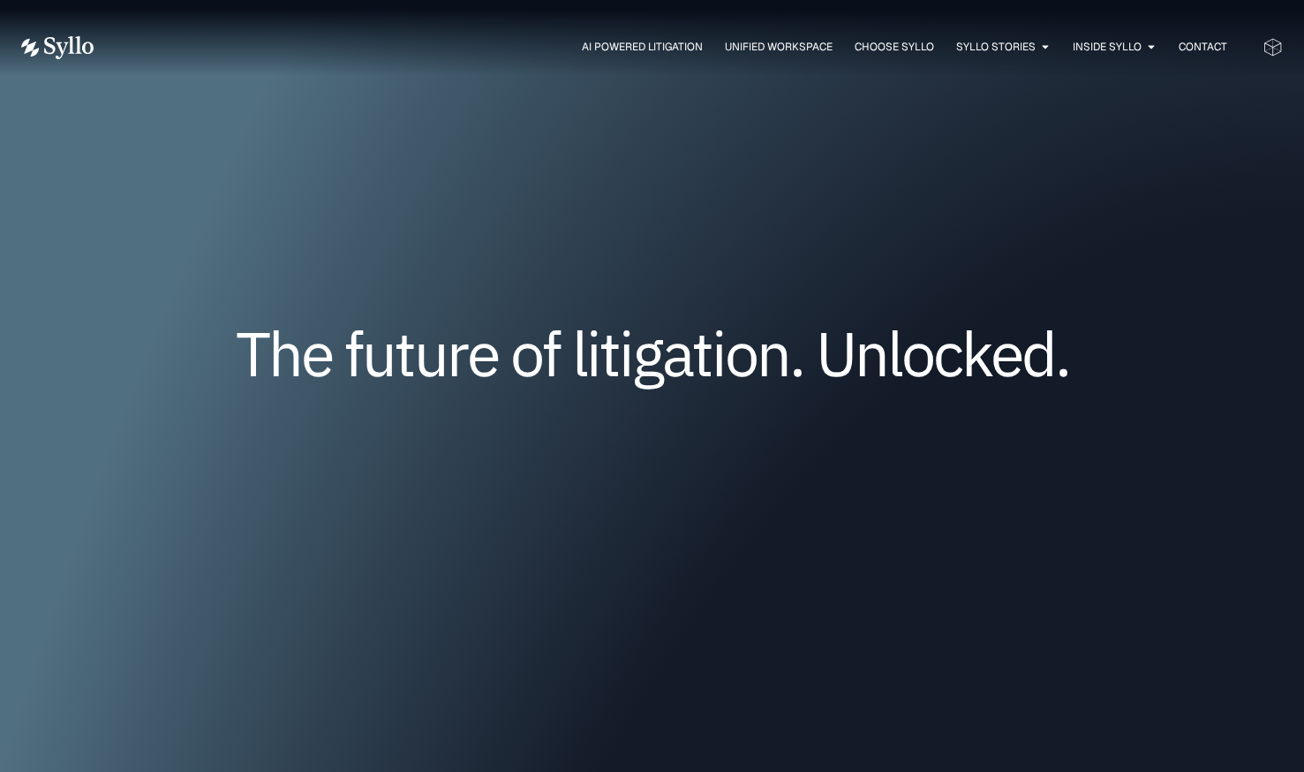 The image size is (1304, 772). I want to click on a: Choose Syllo, so click(894, 47).